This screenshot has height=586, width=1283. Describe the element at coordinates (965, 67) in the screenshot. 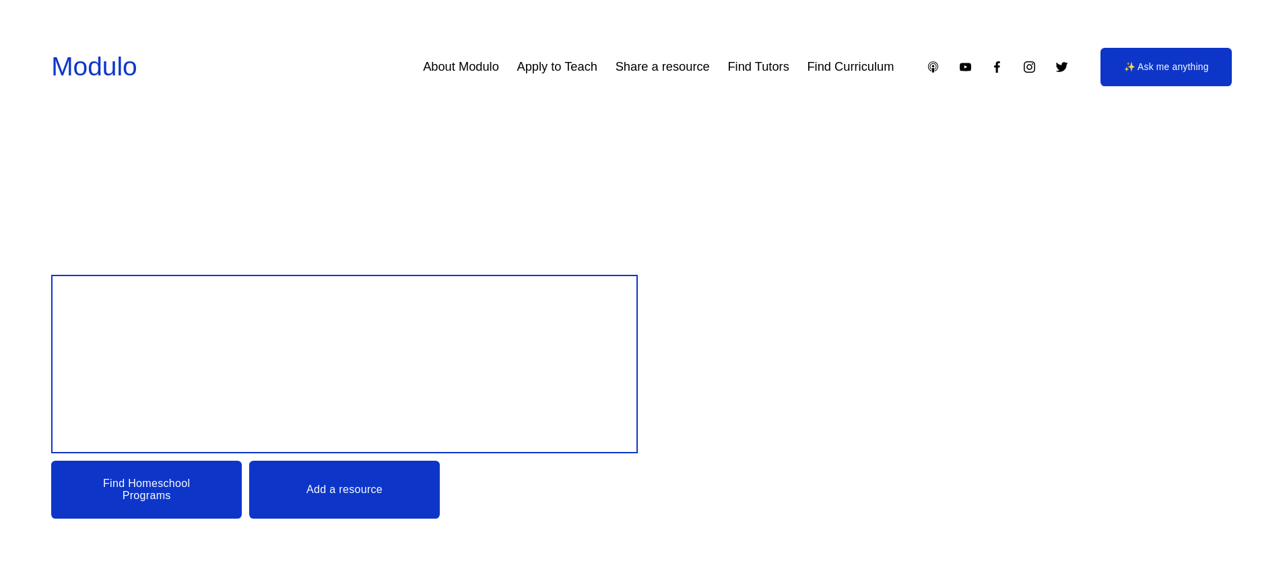

I see `a: YouTube` at that location.